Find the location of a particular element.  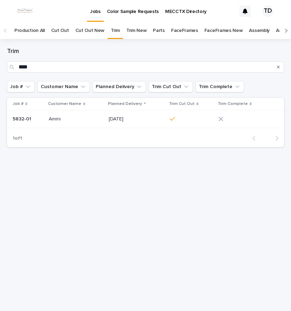

p: Trim Complete is located at coordinates (233, 104).